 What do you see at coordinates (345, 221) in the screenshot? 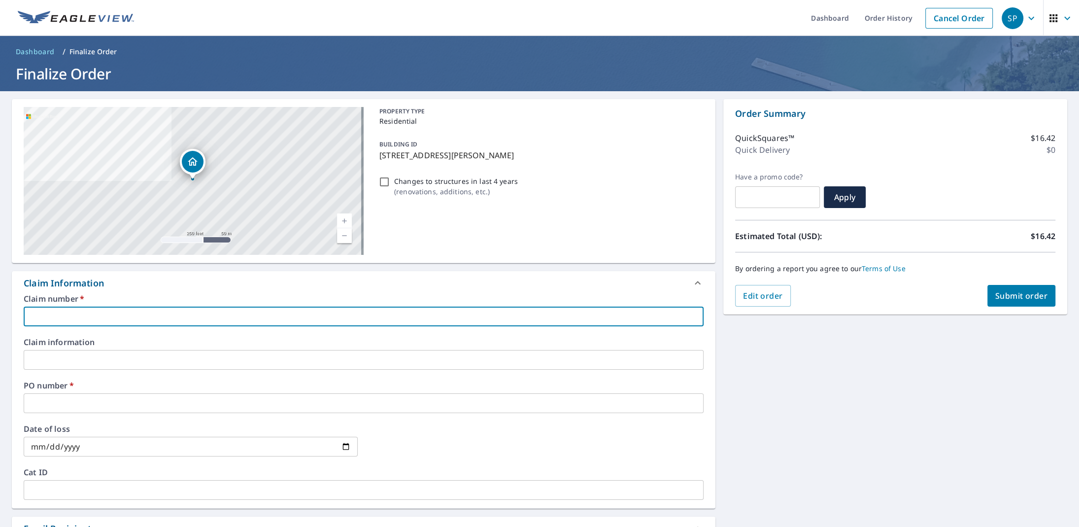
I see `a: Current Level 17, Zoom In` at bounding box center [345, 221].